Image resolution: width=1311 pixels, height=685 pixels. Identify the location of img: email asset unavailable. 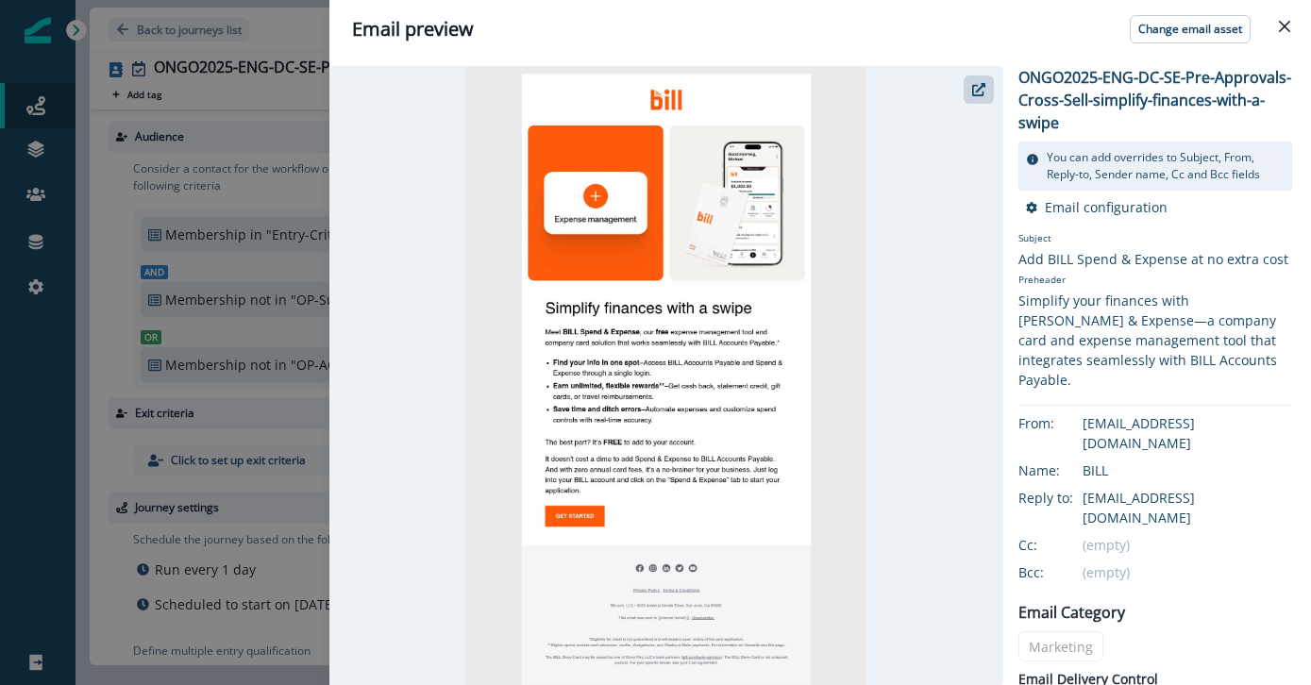
(666, 376).